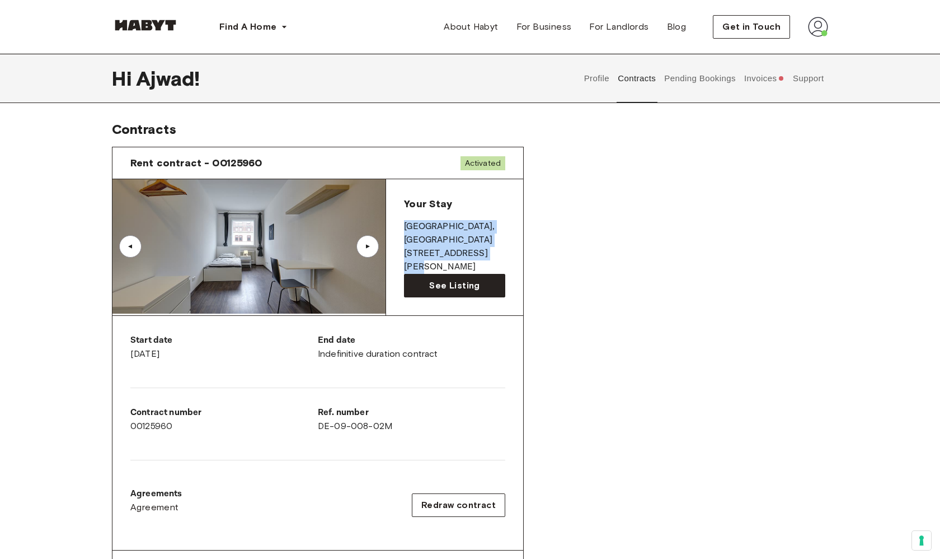 The image size is (940, 559). What do you see at coordinates (619, 27) in the screenshot?
I see `span: For Landlords` at bounding box center [619, 27].